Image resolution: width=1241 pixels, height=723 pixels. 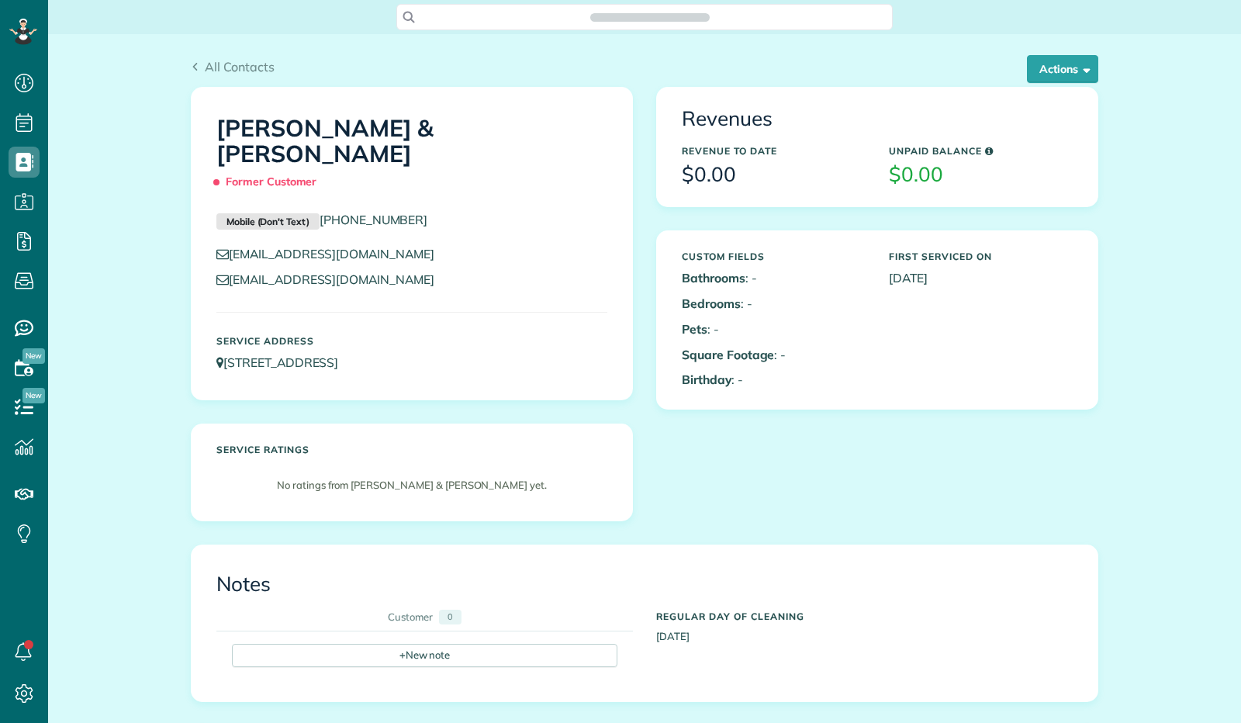 I want to click on span: Former Customer, so click(x=270, y=182).